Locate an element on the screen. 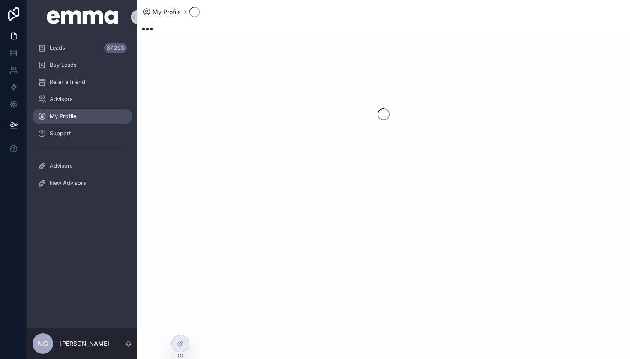 The image size is (630, 359). a: Buy Leads is located at coordinates (82, 65).